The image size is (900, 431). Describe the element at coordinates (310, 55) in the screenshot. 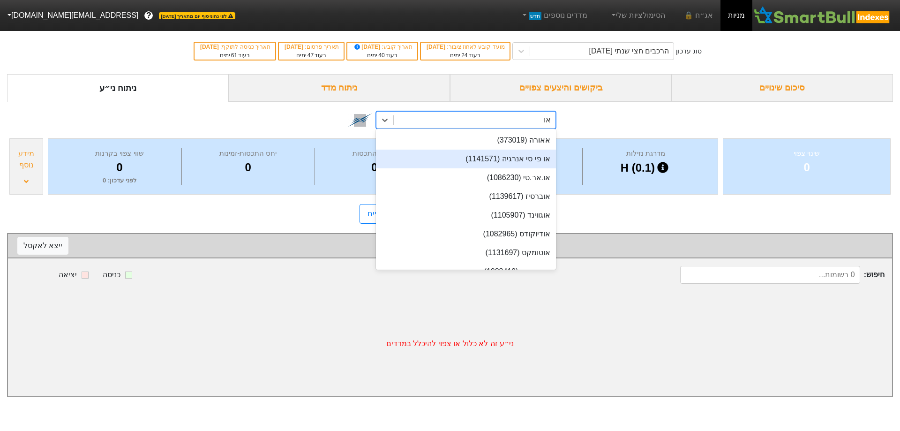

I see `span: 47` at that location.